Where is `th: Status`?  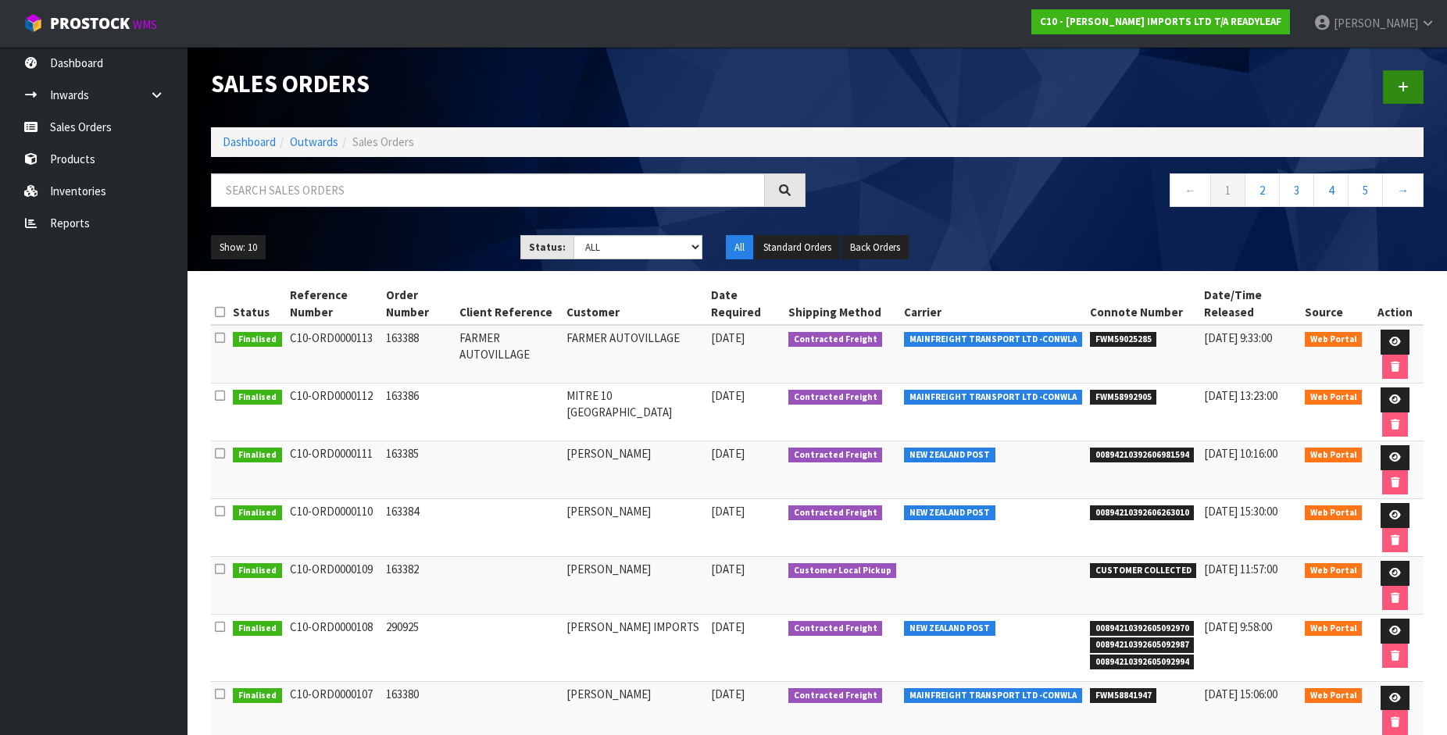
th: Status is located at coordinates (257, 304).